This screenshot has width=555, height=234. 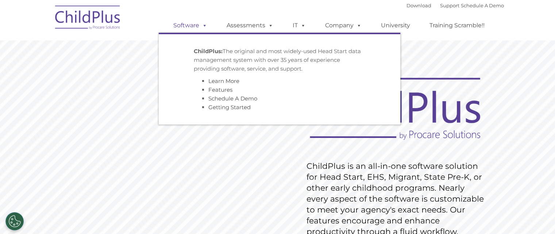 What do you see at coordinates (449, 5) in the screenshot?
I see `a: Support` at bounding box center [449, 5].